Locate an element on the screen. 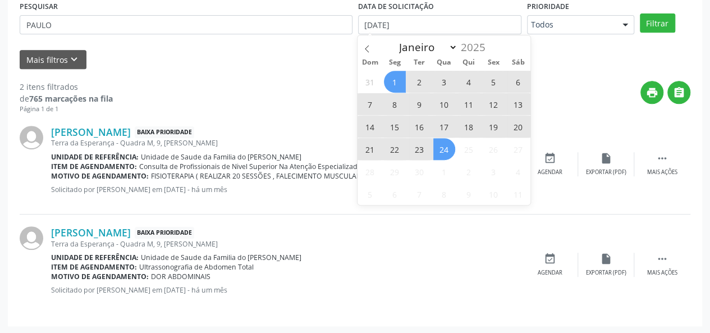 The image size is (710, 333). div: de is located at coordinates (66, 98).